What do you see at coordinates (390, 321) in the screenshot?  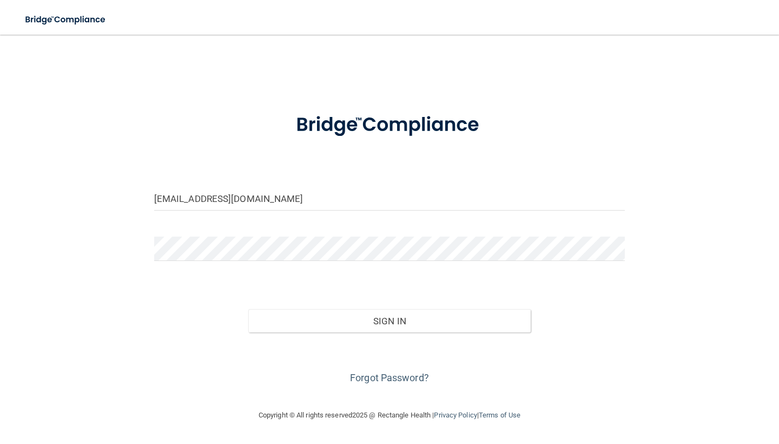 I see `button: Sign In` at bounding box center [390, 321].